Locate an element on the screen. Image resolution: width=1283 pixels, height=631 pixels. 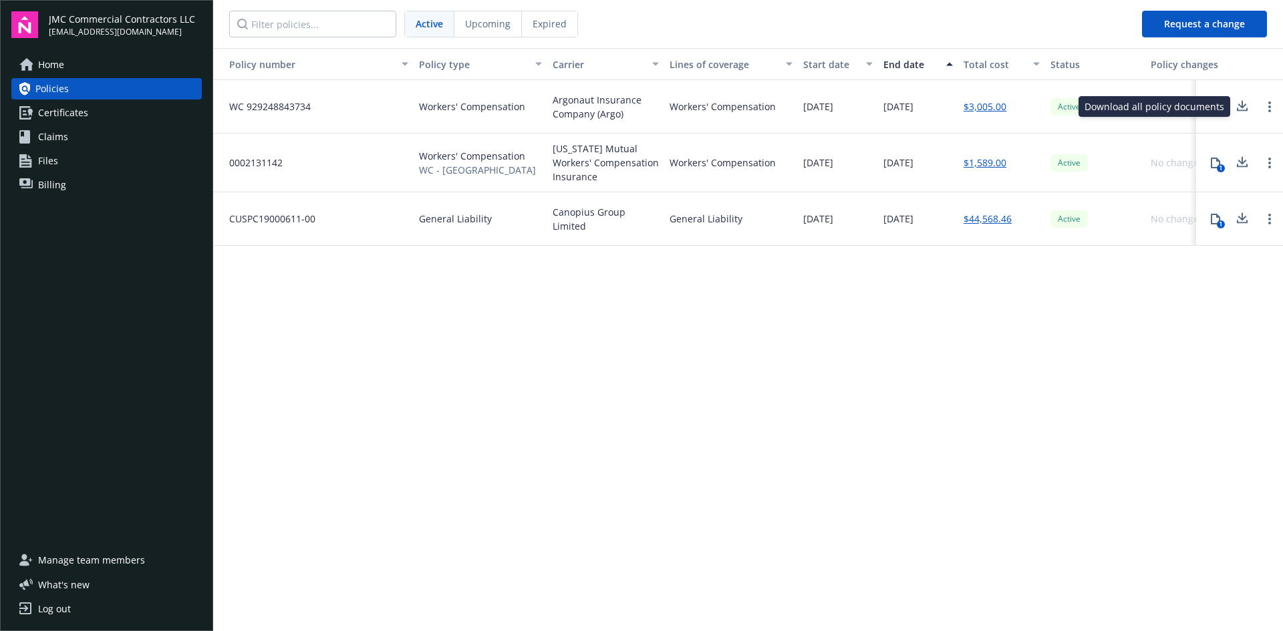
div: Policy type is located at coordinates (473, 64).